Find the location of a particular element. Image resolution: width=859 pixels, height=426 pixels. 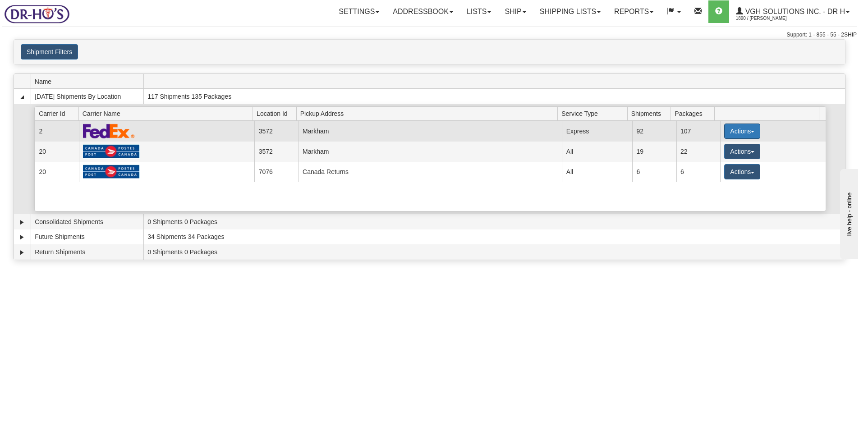

span: Carrier Id is located at coordinates (59, 113).